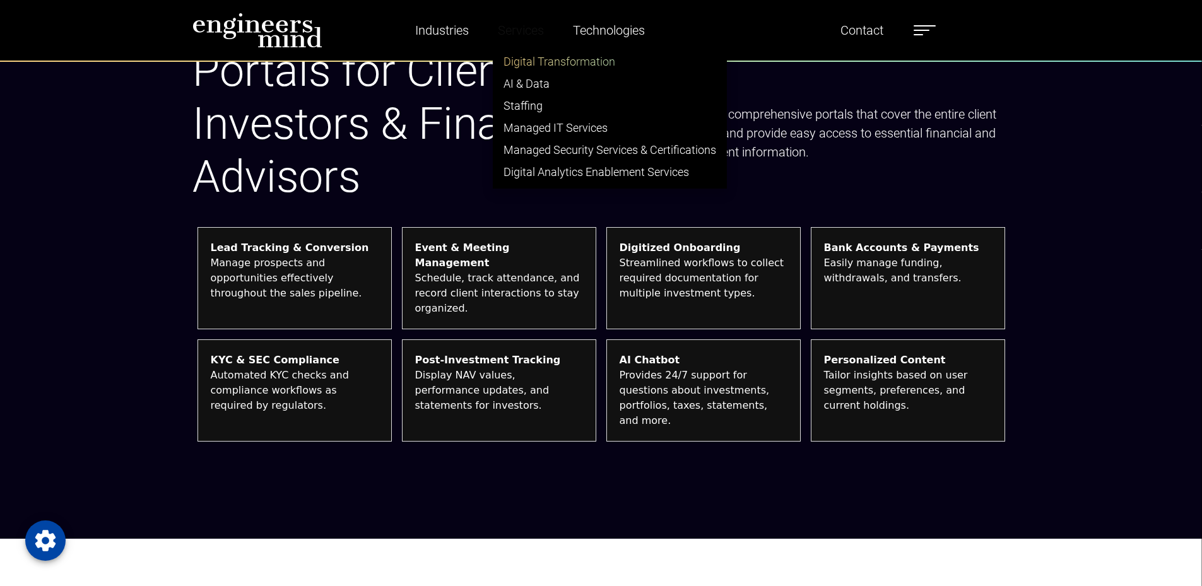 This screenshot has width=1202, height=586. I want to click on a: Staffing, so click(610, 105).